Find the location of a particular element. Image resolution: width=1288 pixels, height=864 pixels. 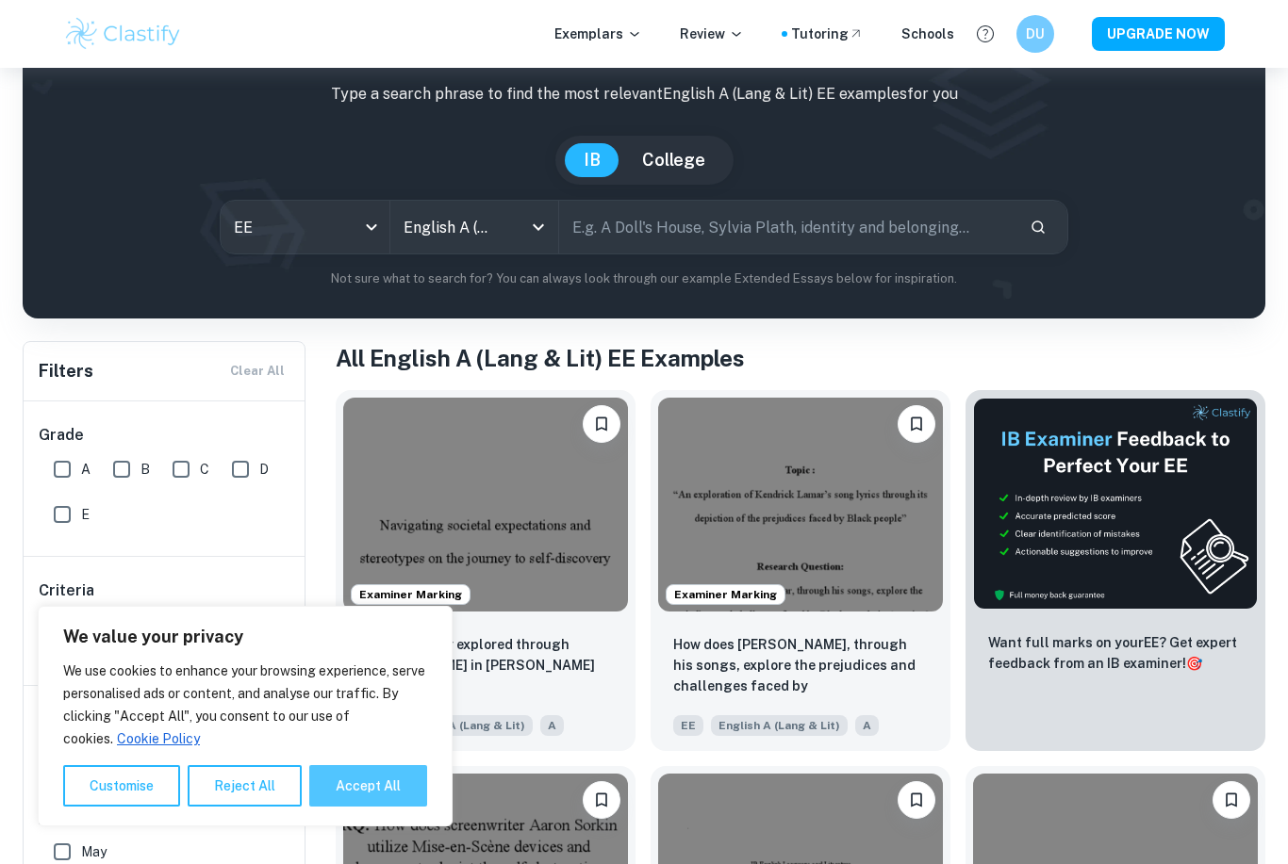

div: Tutoring is located at coordinates (827, 34).